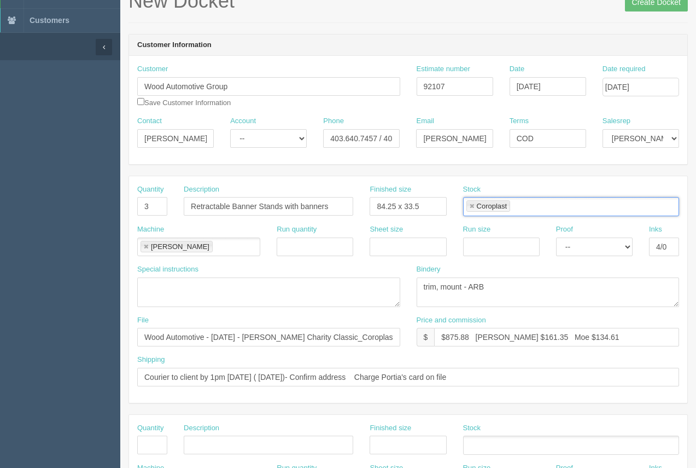 Image resolution: width=696 pixels, height=468 pixels. Describe the element at coordinates (425, 121) in the screenshot. I see `label: Email` at that location.